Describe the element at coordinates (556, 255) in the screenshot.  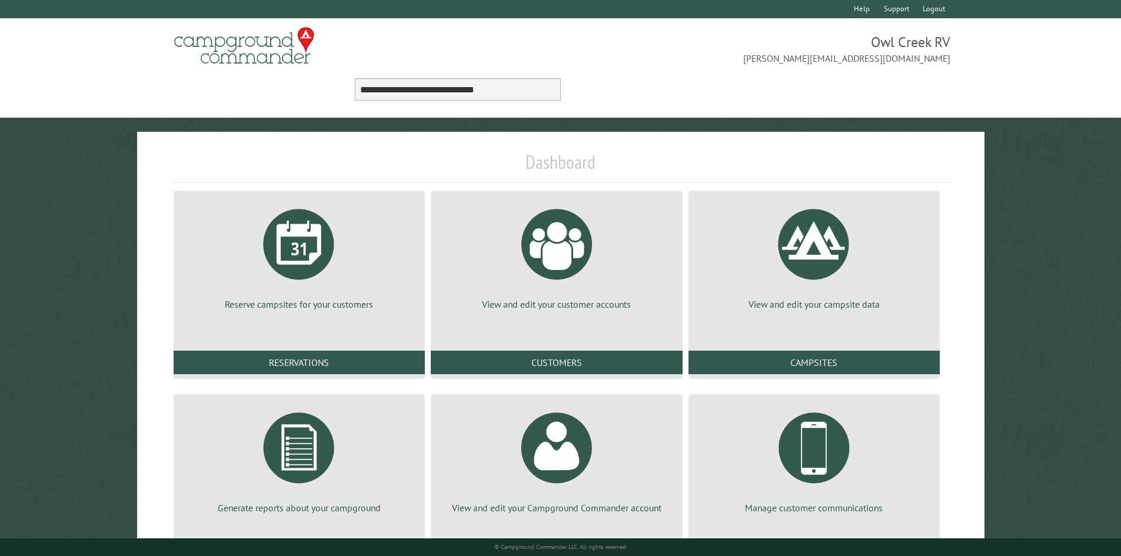
I see `a: View and edit your customer accounts` at that location.